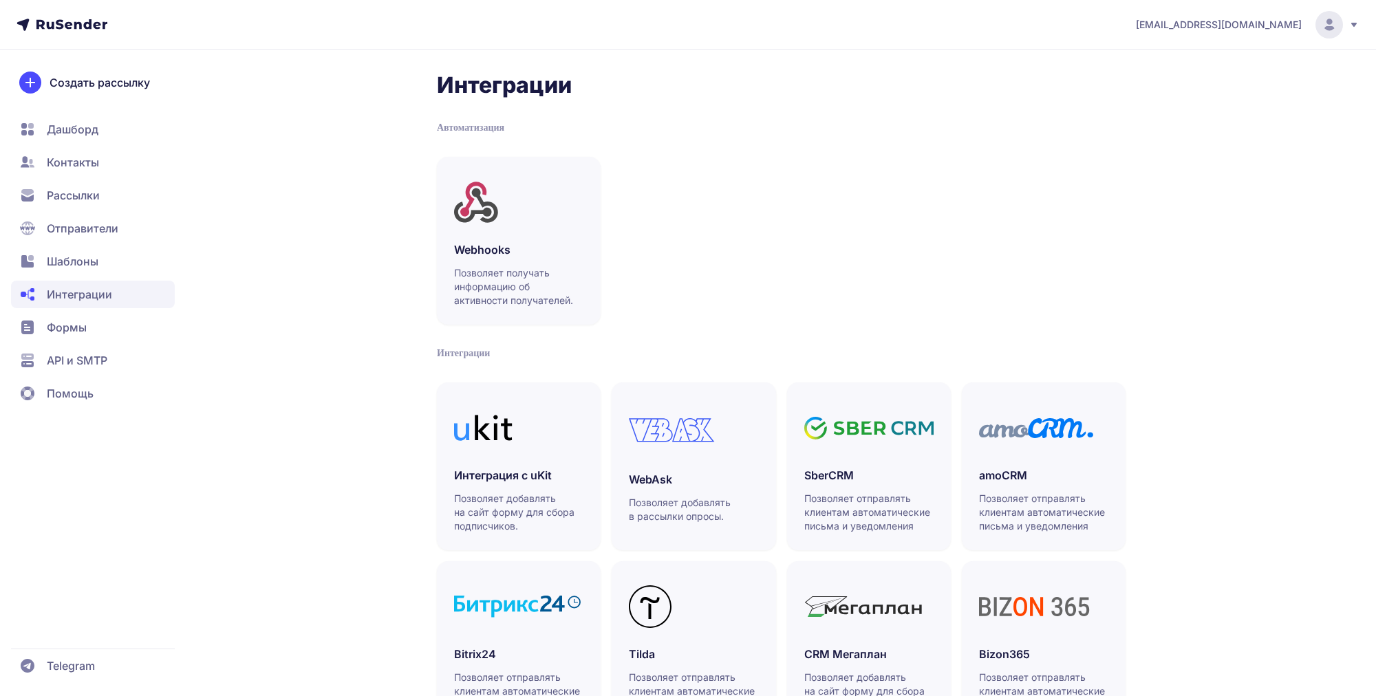 Image resolution: width=1376 pixels, height=696 pixels. What do you see at coordinates (72, 129) in the screenshot?
I see `span: Дашборд` at bounding box center [72, 129].